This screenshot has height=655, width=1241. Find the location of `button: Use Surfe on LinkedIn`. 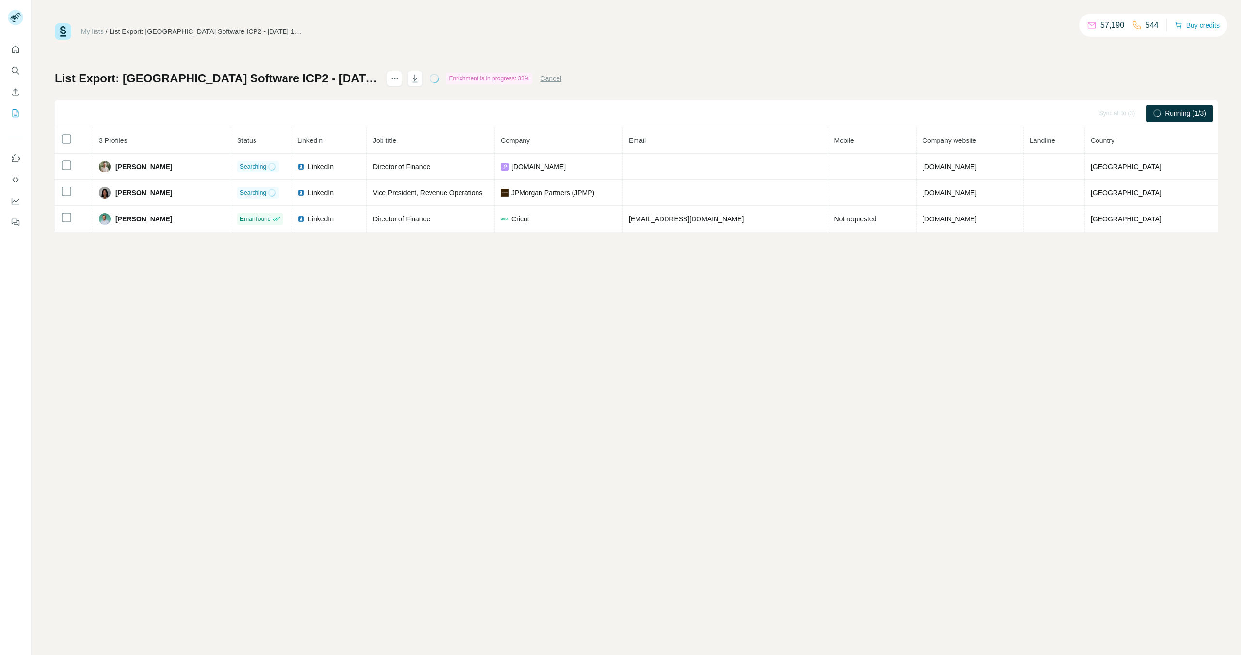

button: Use Surfe on LinkedIn is located at coordinates (16, 158).